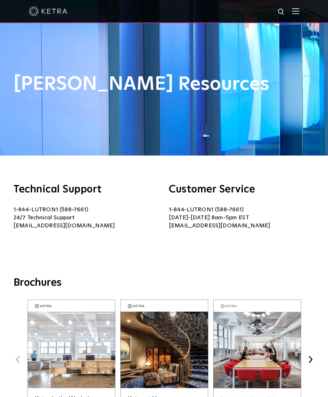 This screenshot has width=328, height=397. I want to click on img: search icon, so click(281, 12).